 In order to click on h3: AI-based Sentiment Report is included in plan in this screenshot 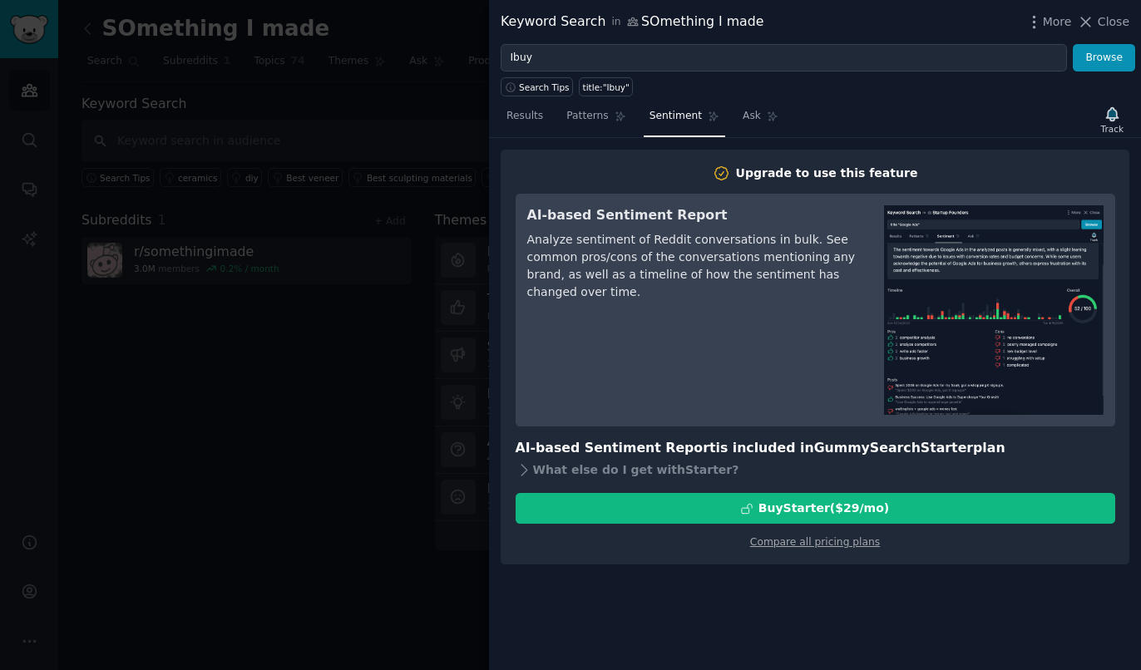, I will do `click(815, 448)`.